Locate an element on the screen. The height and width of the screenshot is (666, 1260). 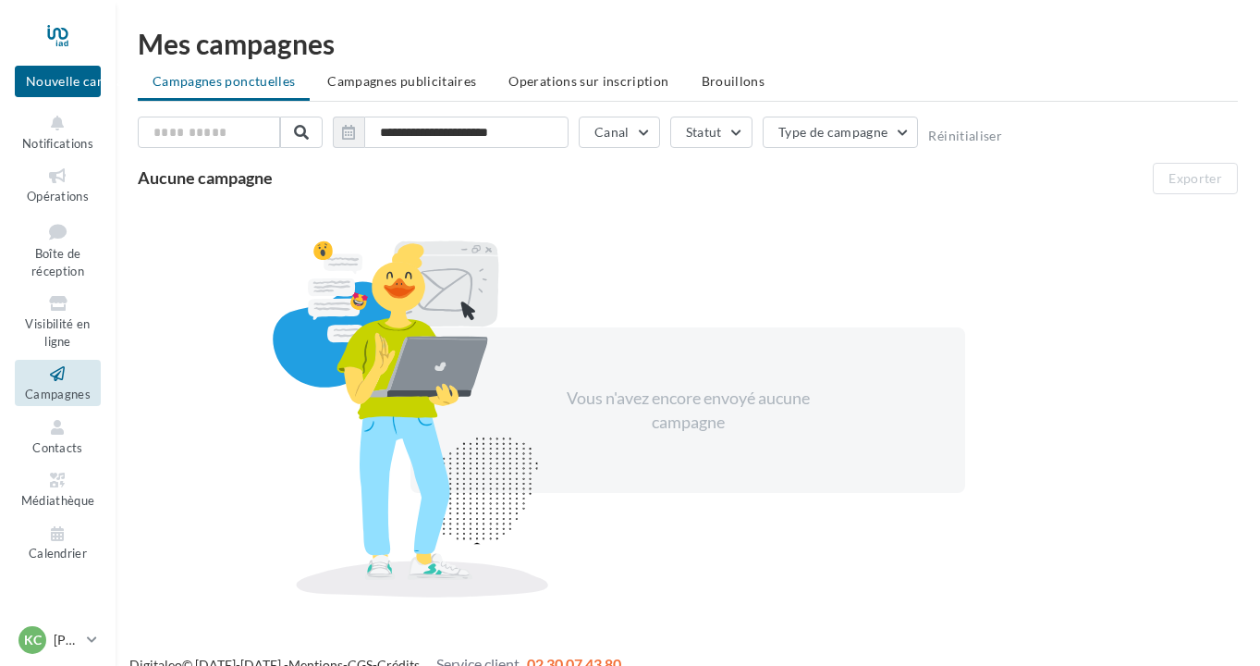
span: Médiathèque is located at coordinates (58, 500).